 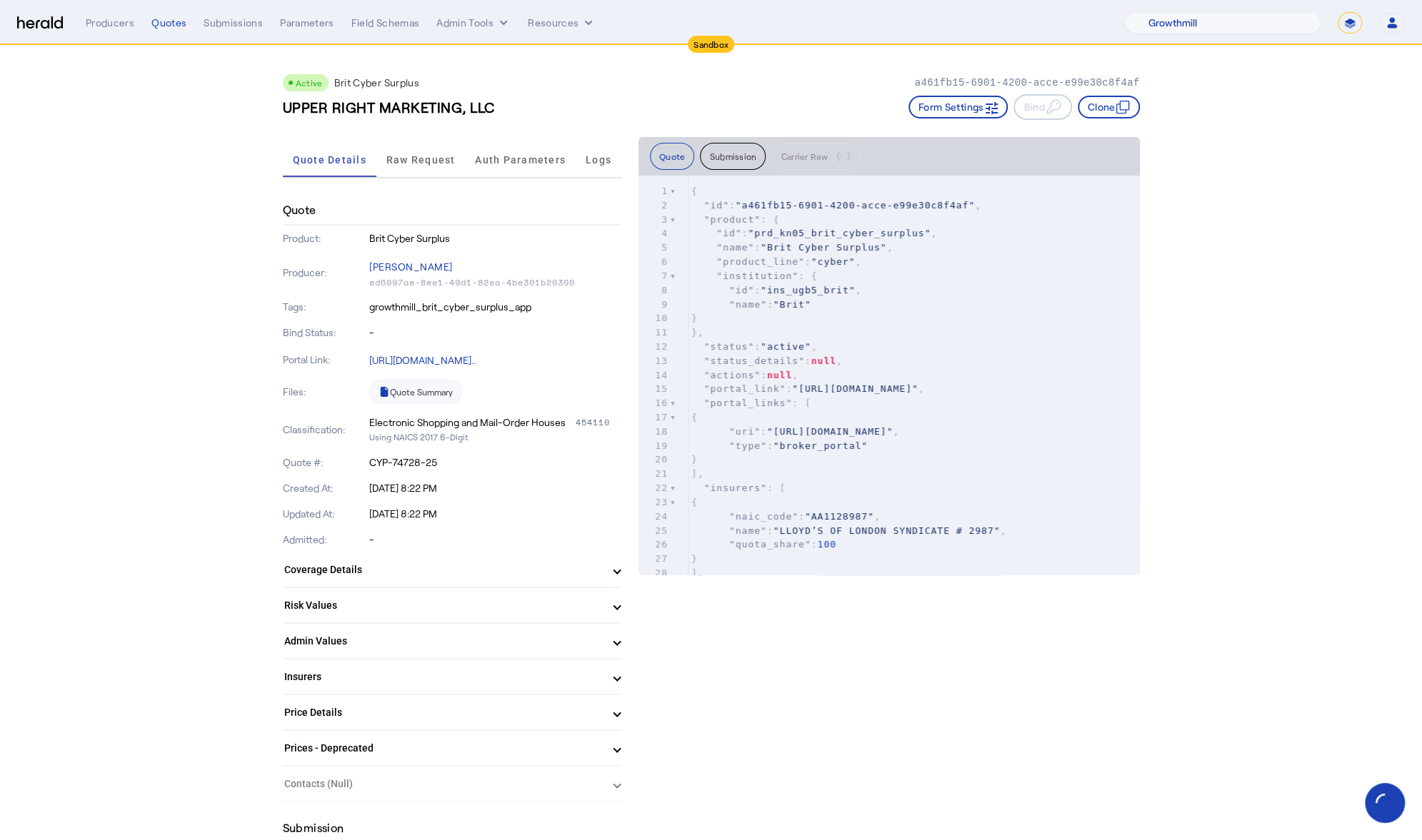 What do you see at coordinates (467, 423) in the screenshot?
I see `div: Electronic Shopping and Mail-Order Houses` at bounding box center [467, 423].